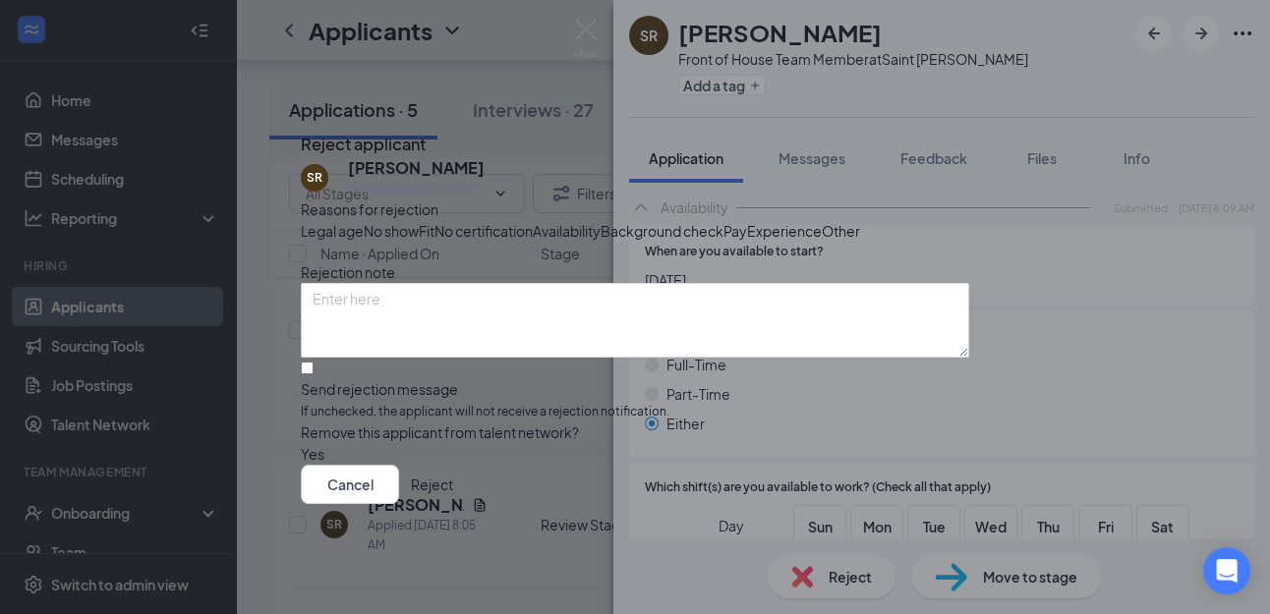 This screenshot has width=1270, height=614. I want to click on span: Remove this applicant from talent network?, so click(439, 432).